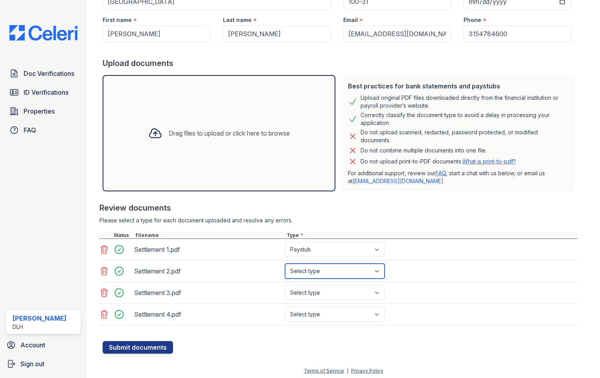 The width and height of the screenshot is (600, 378). I want to click on div: Filename, so click(209, 235).